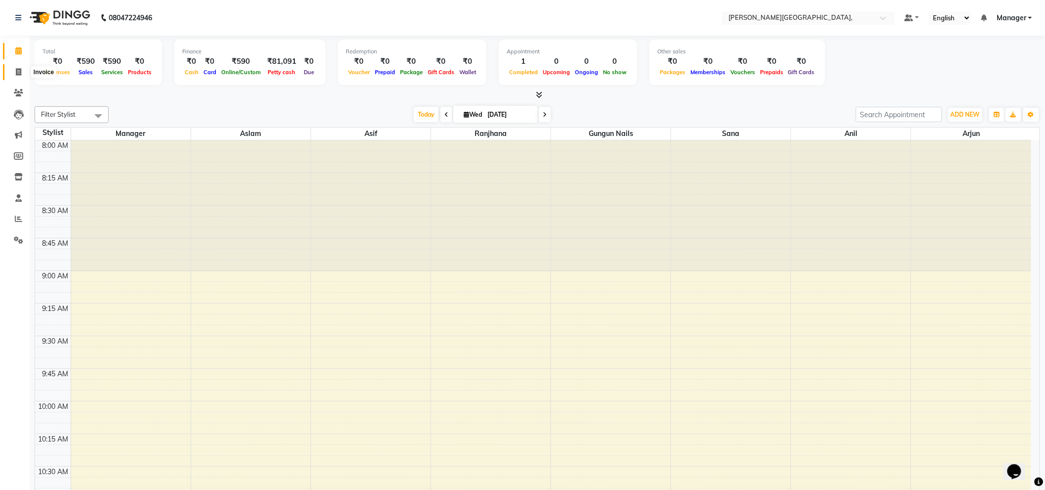 This screenshot has width=1045, height=490. I want to click on div: 10:15 AM, so click(53, 439).